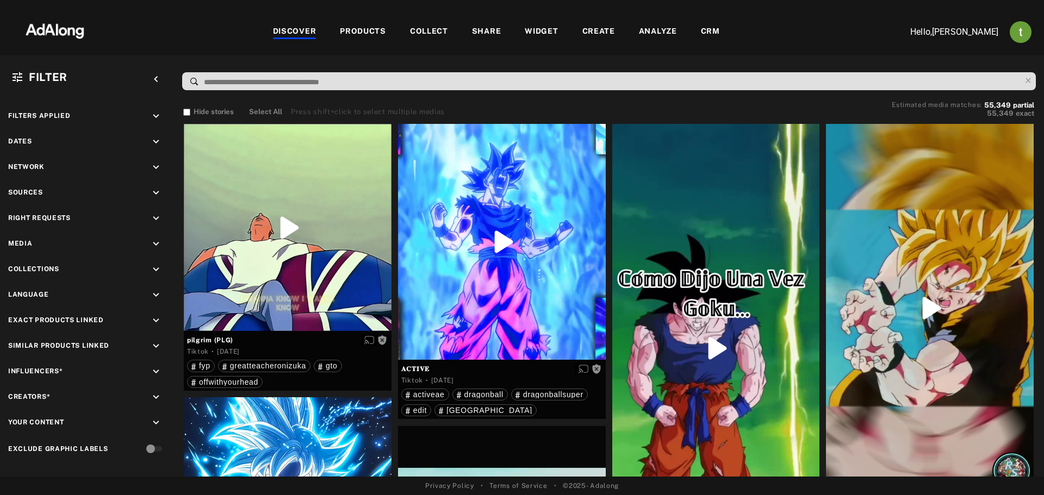 The height and width of the screenshot is (495, 1044). I want to click on div: gto, so click(328, 366).